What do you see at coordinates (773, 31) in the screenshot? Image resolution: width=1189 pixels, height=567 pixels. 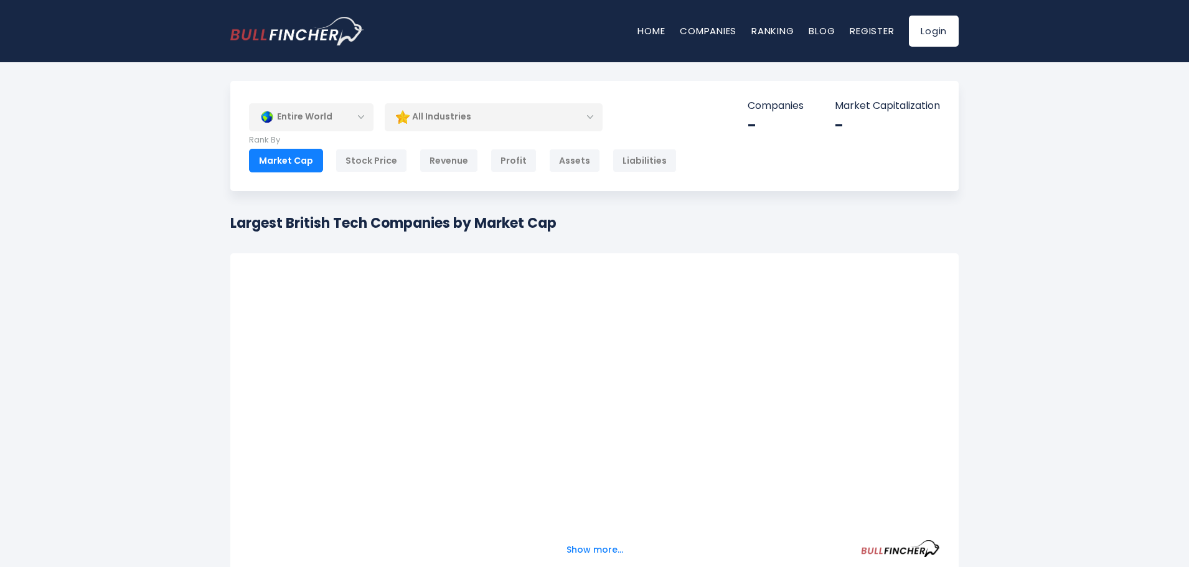 I see `a: Ranking` at bounding box center [773, 31].